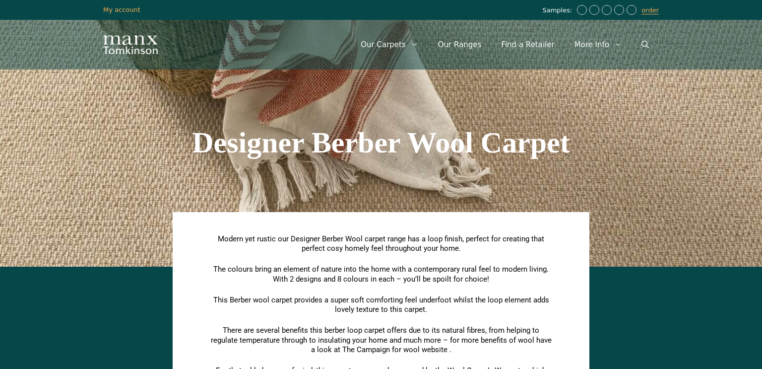  What do you see at coordinates (598, 45) in the screenshot?
I see `a: More Info` at bounding box center [598, 45].